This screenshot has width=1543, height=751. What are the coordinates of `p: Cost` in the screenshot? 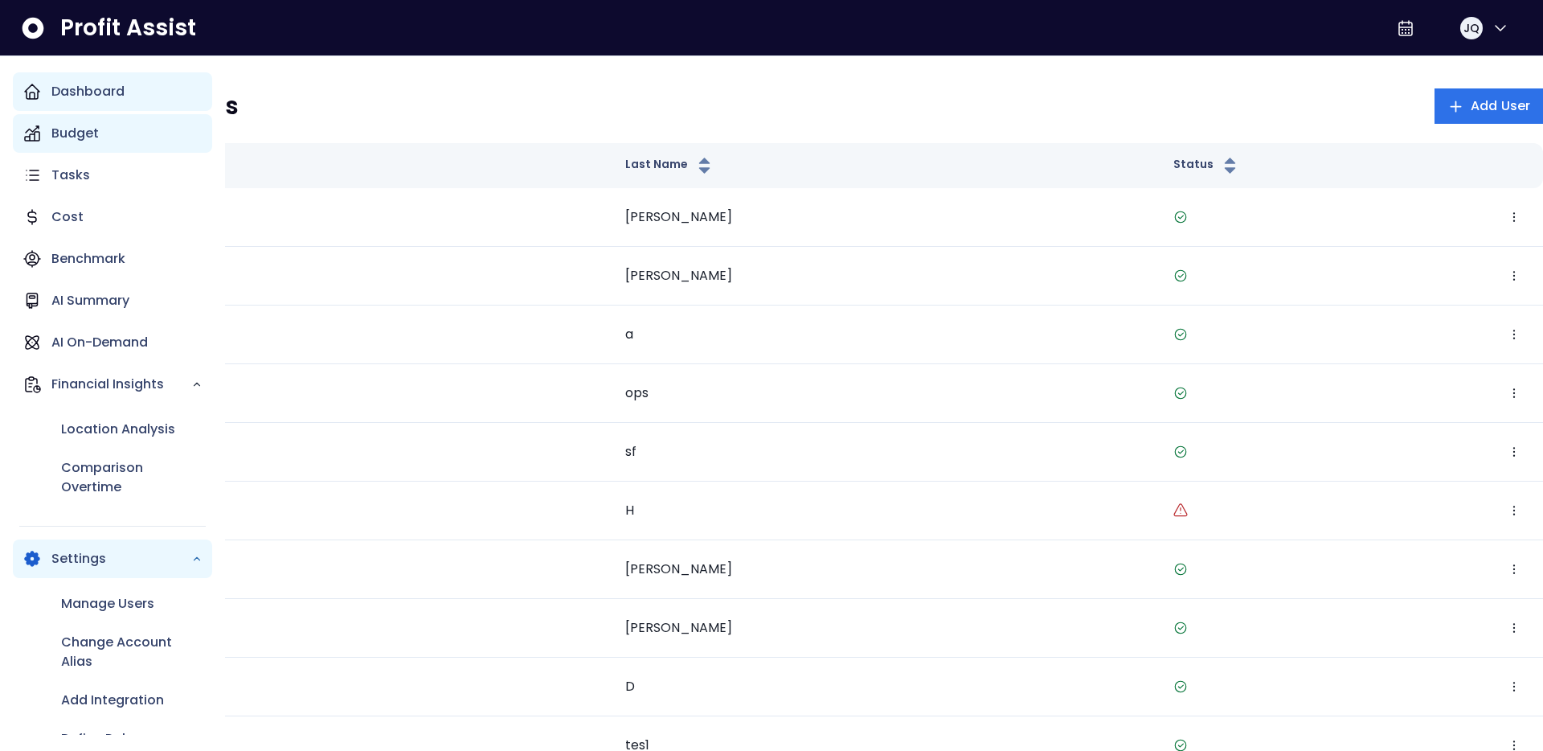 It's located at (68, 217).